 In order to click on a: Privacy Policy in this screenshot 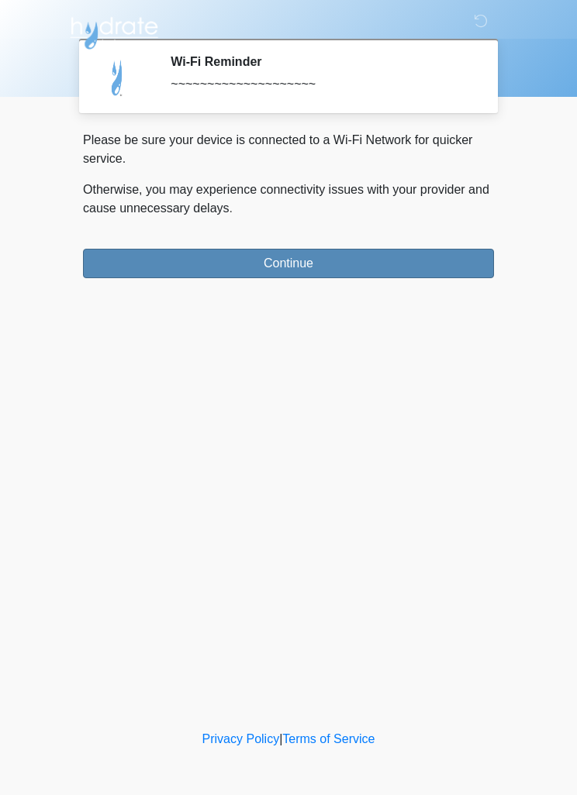, I will do `click(241, 739)`.